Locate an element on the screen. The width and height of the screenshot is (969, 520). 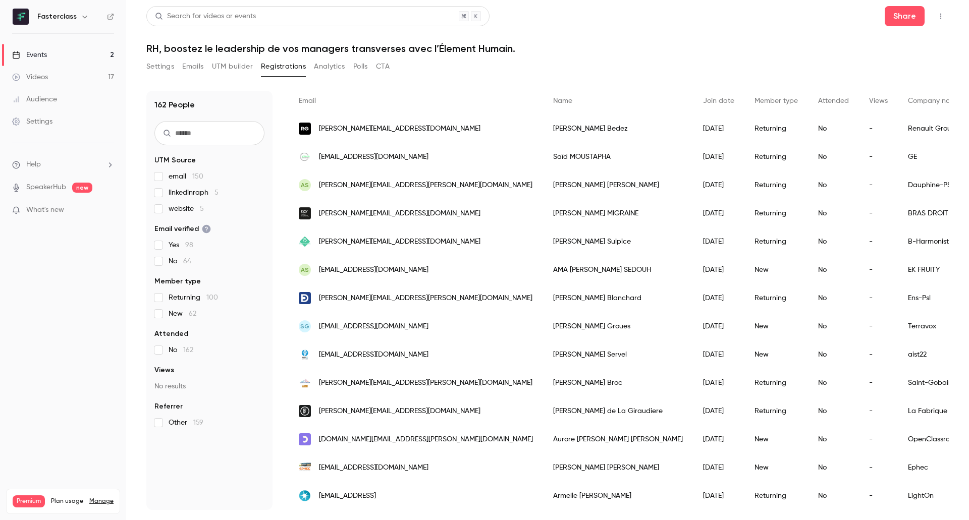
span: Email verified is located at coordinates (183, 229).